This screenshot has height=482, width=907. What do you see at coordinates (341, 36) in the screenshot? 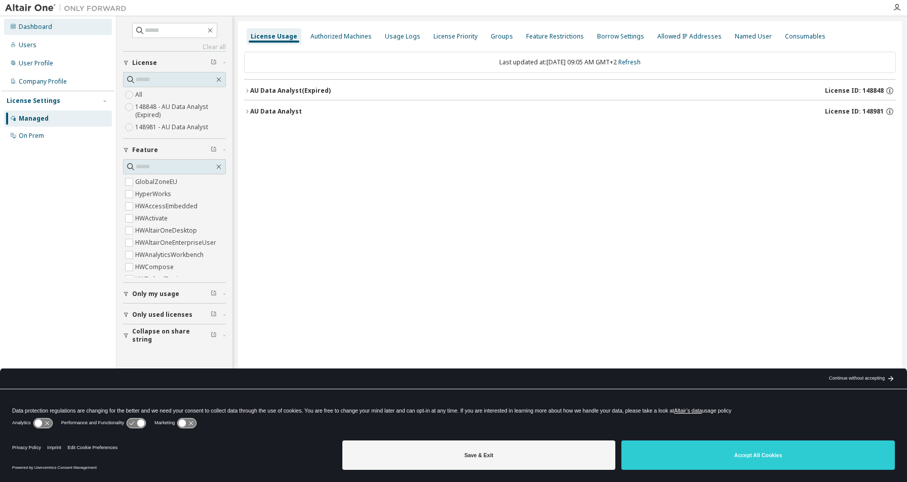
I see `div: Authorized Machines` at bounding box center [341, 36].